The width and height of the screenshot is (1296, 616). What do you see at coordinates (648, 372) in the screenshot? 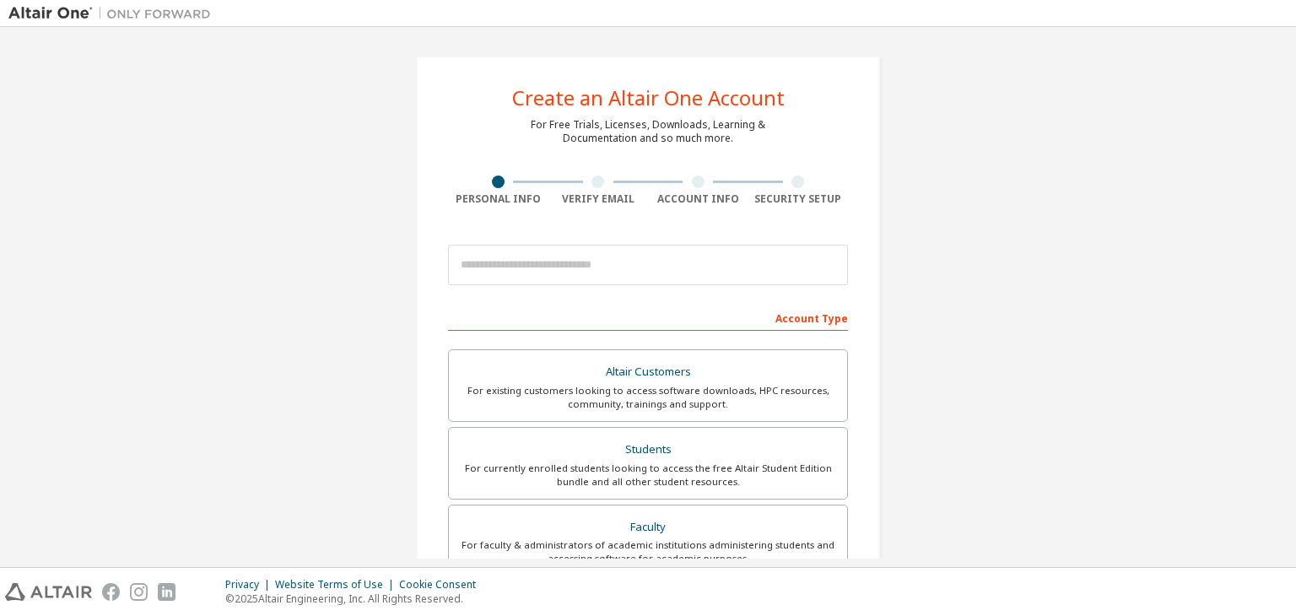
I see `div: Altair Customers` at bounding box center [648, 372].